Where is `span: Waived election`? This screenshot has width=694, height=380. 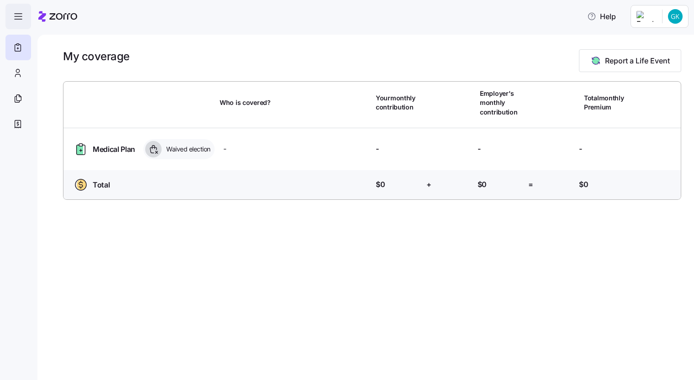
span: Waived election is located at coordinates (187, 149).